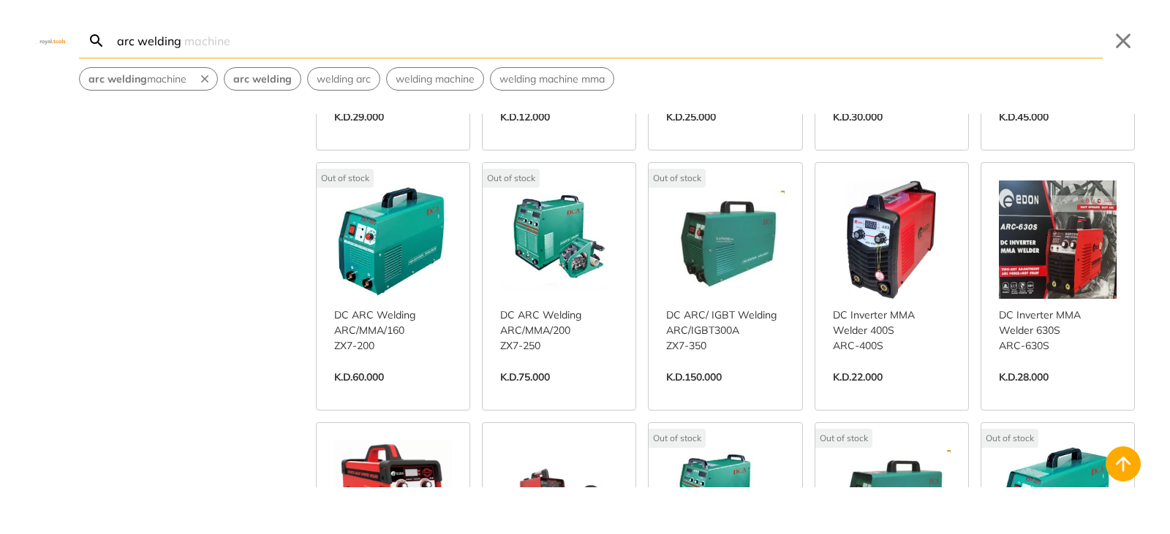  I want to click on button: Remove suggestion: arc welding machine, so click(206, 79).